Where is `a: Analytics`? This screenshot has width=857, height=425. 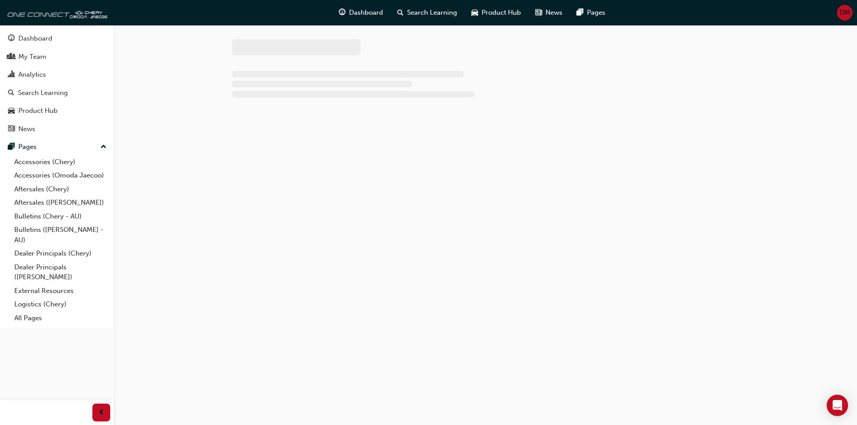
a: Analytics is located at coordinates (57, 75).